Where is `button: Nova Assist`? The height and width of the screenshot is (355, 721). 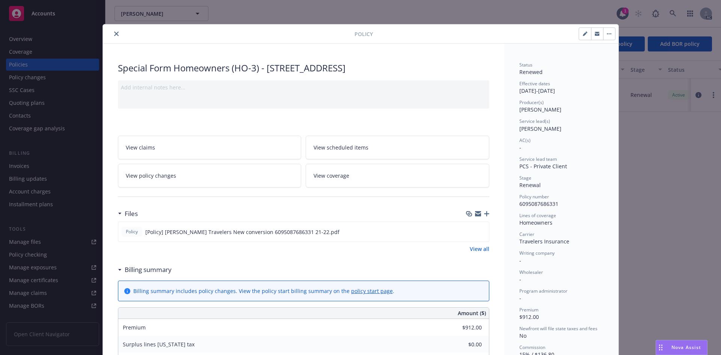
button: Nova Assist is located at coordinates (681, 347).